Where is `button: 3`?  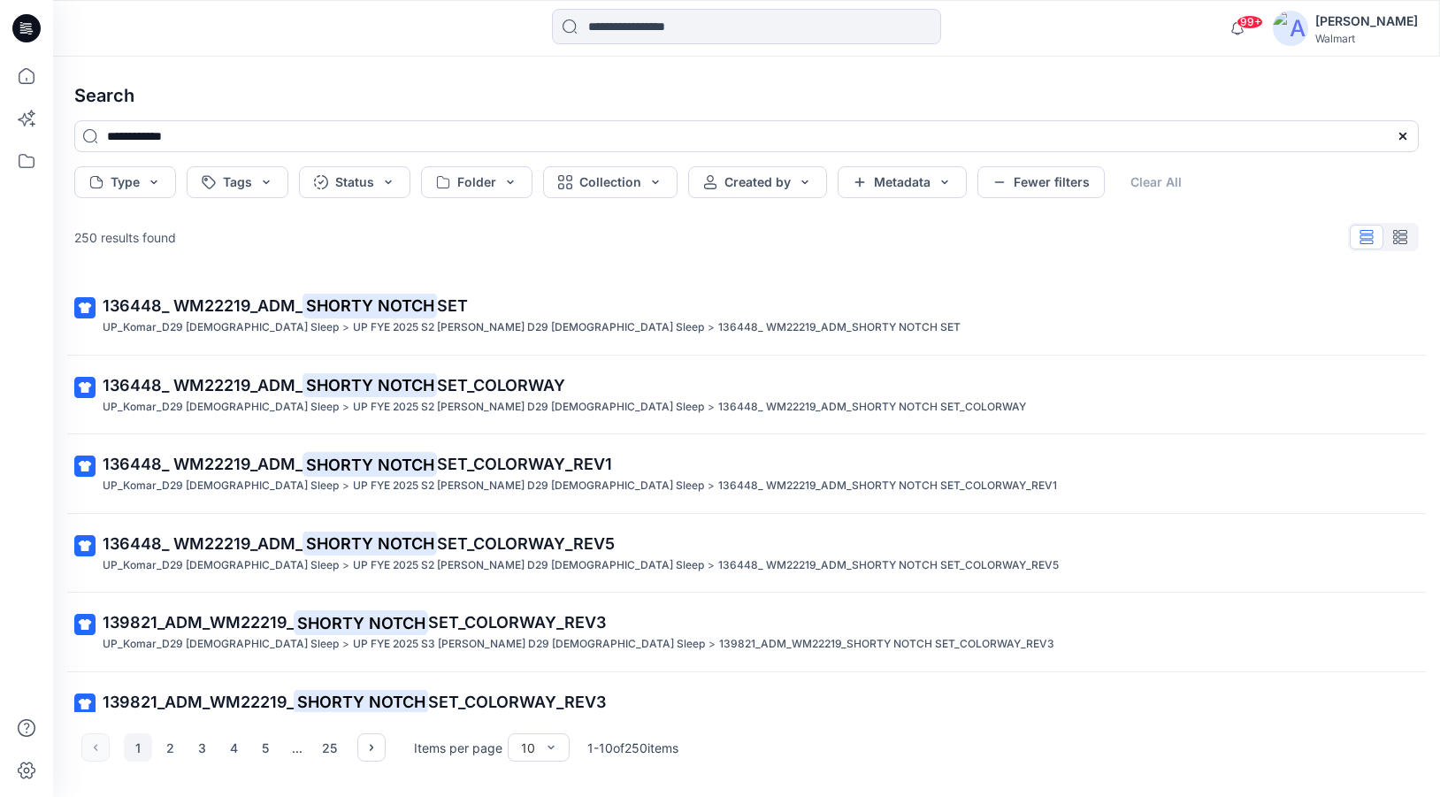
button: 3 is located at coordinates (202, 748).